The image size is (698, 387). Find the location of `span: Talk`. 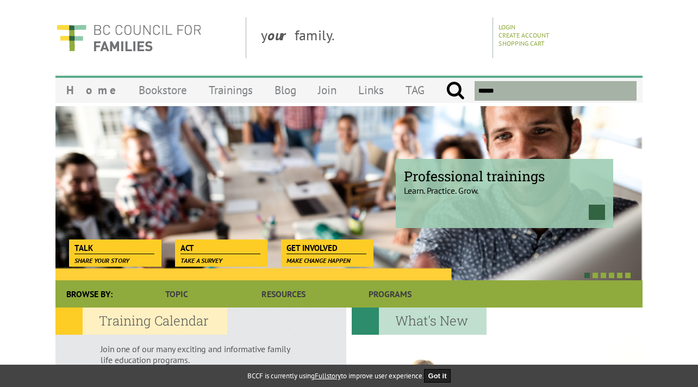

span: Talk is located at coordinates (114, 248).